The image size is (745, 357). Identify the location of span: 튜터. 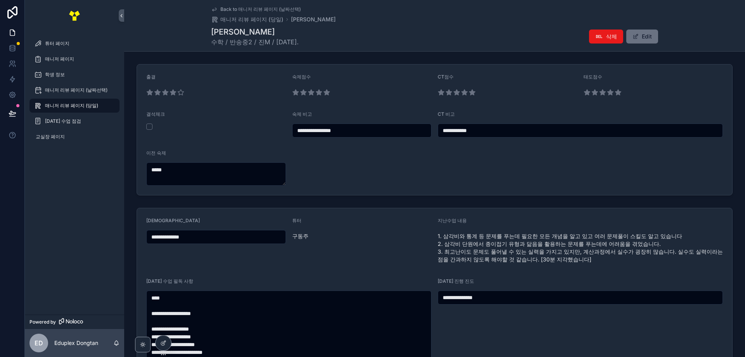
(297, 220).